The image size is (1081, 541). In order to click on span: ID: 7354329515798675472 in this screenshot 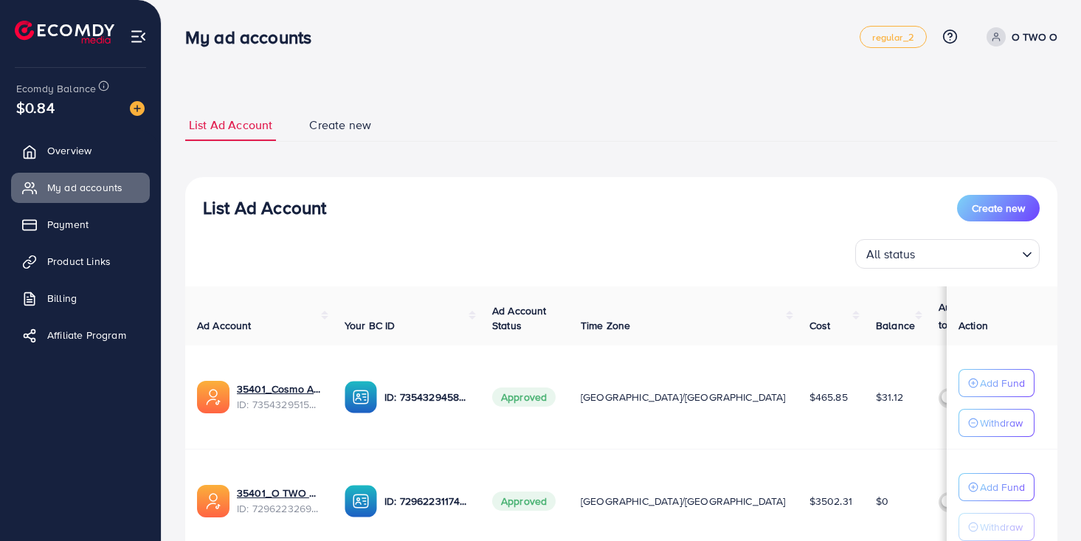, I will do `click(279, 404)`.